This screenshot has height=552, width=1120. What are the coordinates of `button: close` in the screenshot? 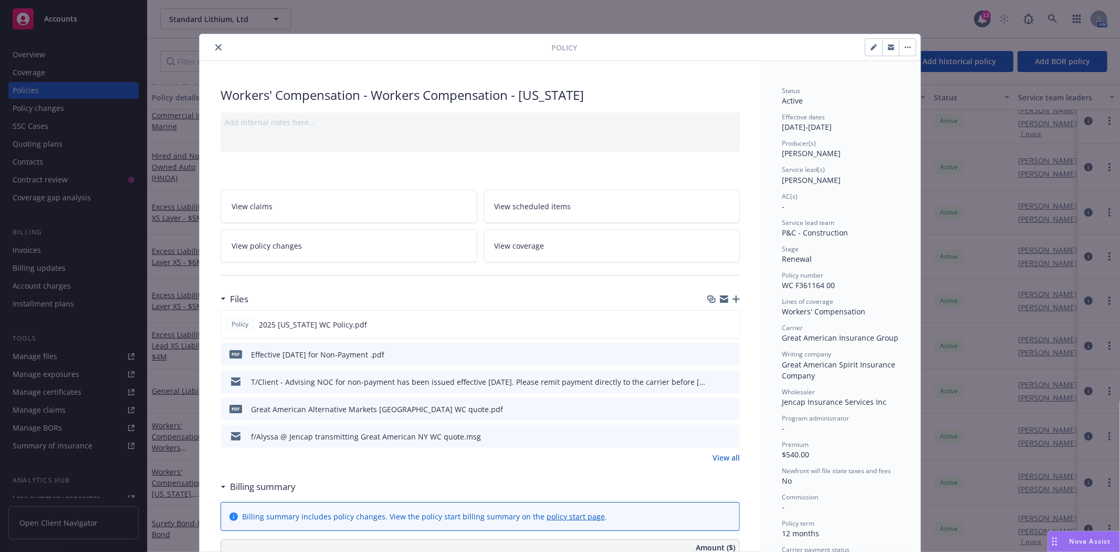 It's located at (219, 47).